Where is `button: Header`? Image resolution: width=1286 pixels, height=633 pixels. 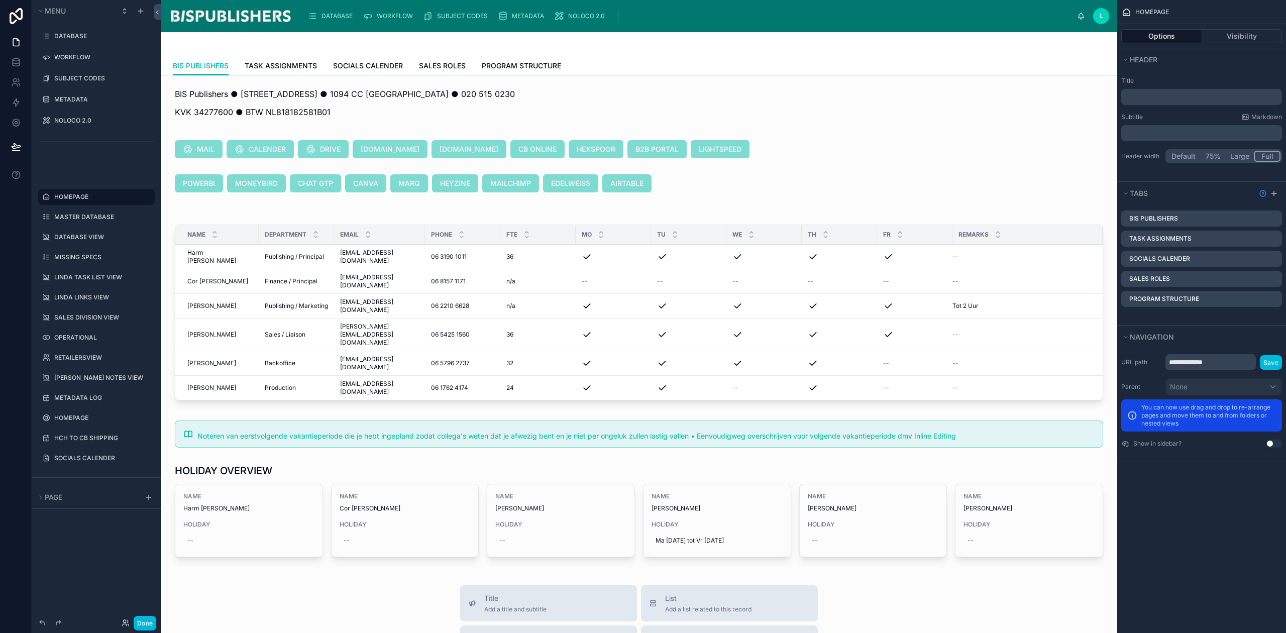 button: Header is located at coordinates (1198, 60).